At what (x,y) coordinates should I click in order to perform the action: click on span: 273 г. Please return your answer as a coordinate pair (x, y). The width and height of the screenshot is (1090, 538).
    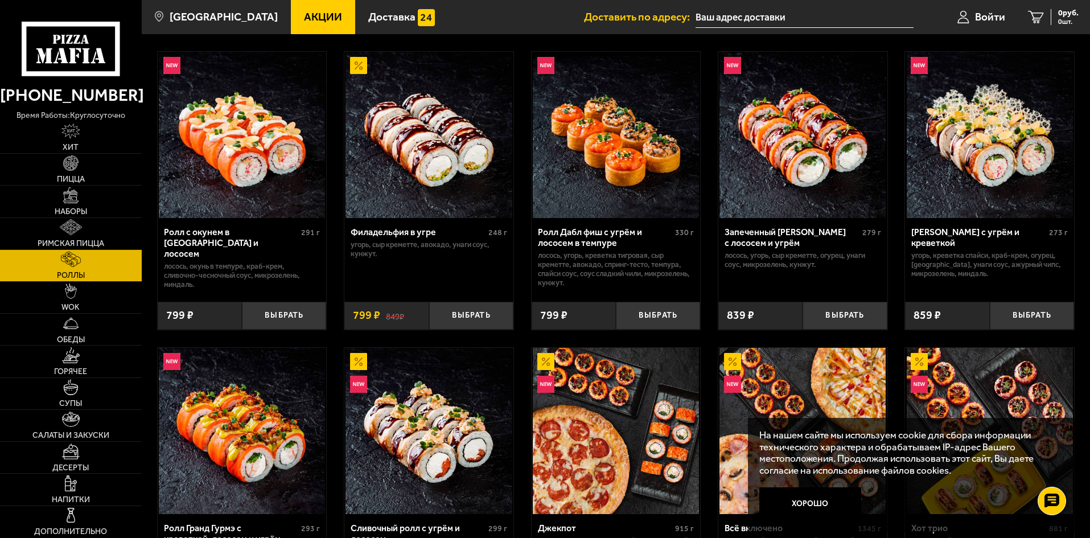
    Looking at the image, I should click on (1058, 232).